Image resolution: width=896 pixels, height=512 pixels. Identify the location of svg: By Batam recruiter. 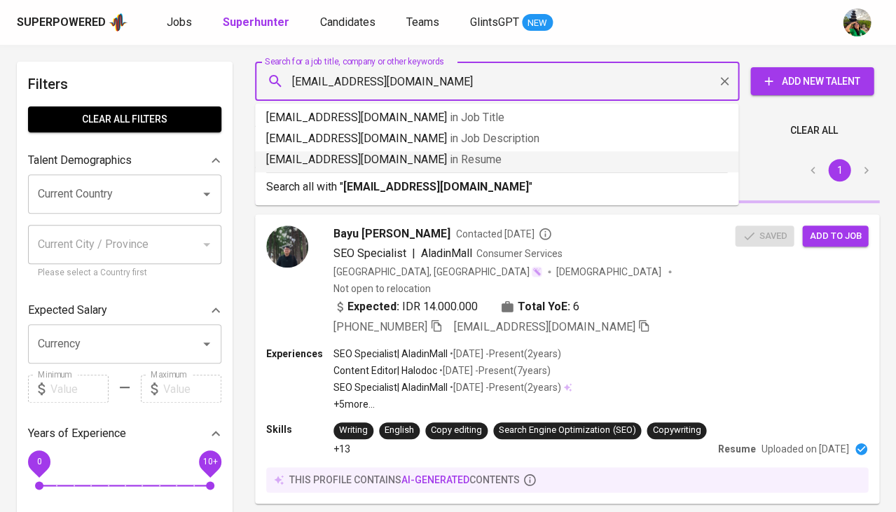
(545, 234).